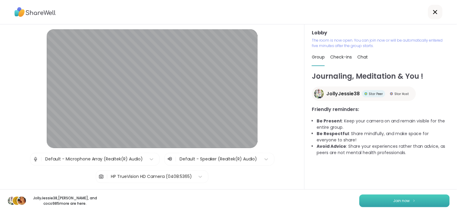  Describe the element at coordinates (331, 146) in the screenshot. I see `b: Avoid Advice` at that location.